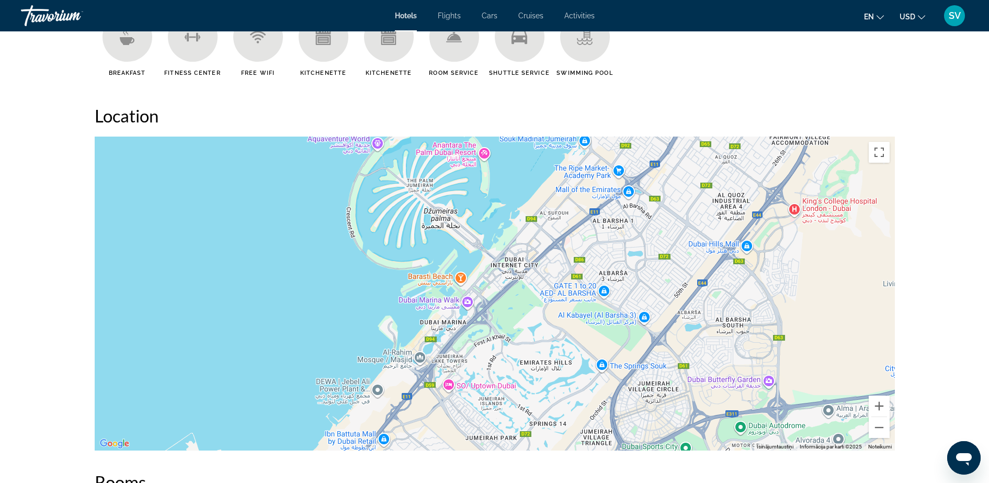 Image resolution: width=989 pixels, height=483 pixels. Describe the element at coordinates (580, 16) in the screenshot. I see `span: Activities` at that location.